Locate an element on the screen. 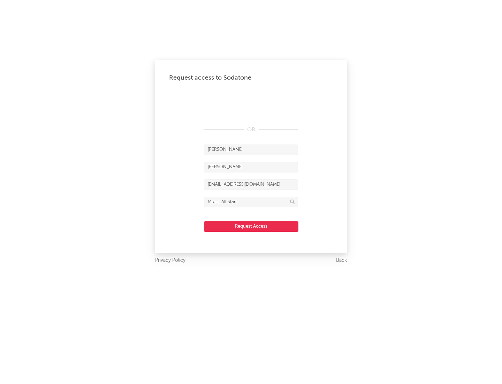 Image resolution: width=502 pixels, height=384 pixels. input: Division is located at coordinates (251, 202).